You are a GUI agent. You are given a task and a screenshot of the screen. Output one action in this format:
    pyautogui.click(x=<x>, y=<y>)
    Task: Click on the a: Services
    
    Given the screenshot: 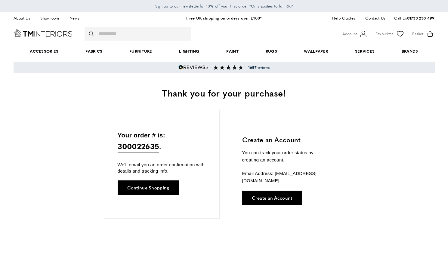 What is the action you would take?
    pyautogui.click(x=364, y=51)
    